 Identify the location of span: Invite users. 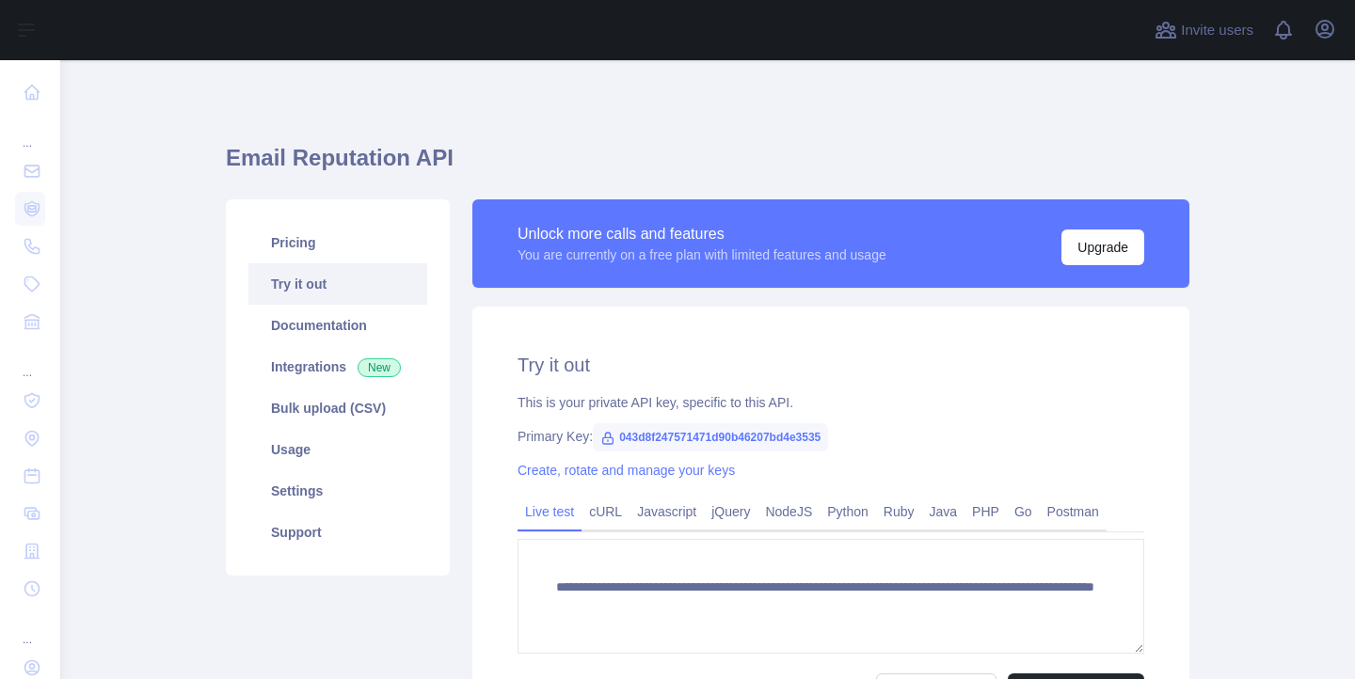
(1217, 30).